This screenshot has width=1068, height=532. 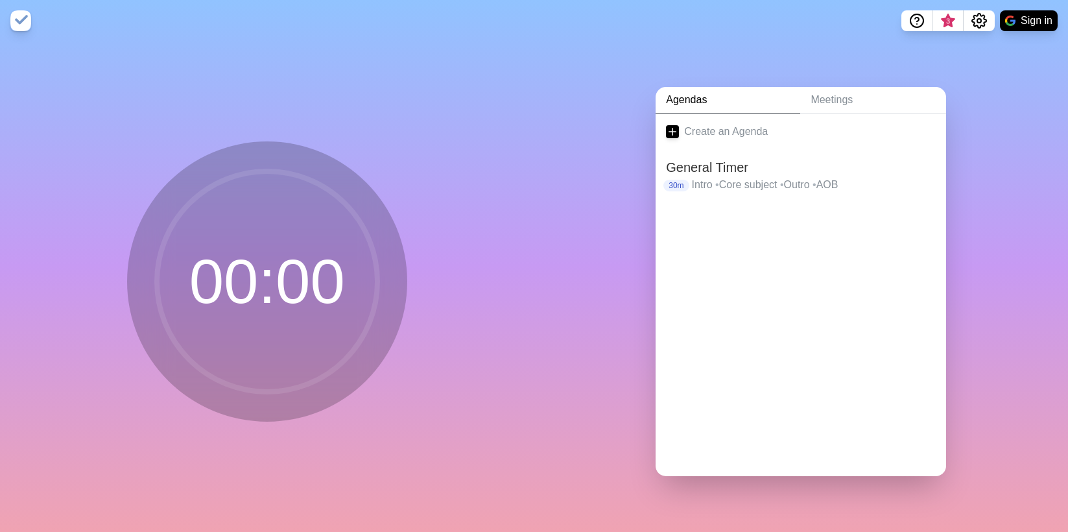 I want to click on img: google logo, so click(x=1010, y=21).